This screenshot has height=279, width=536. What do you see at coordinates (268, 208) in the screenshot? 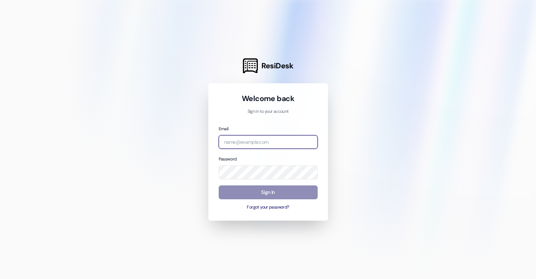
I see `button: Forgot your password?` at bounding box center [268, 208].